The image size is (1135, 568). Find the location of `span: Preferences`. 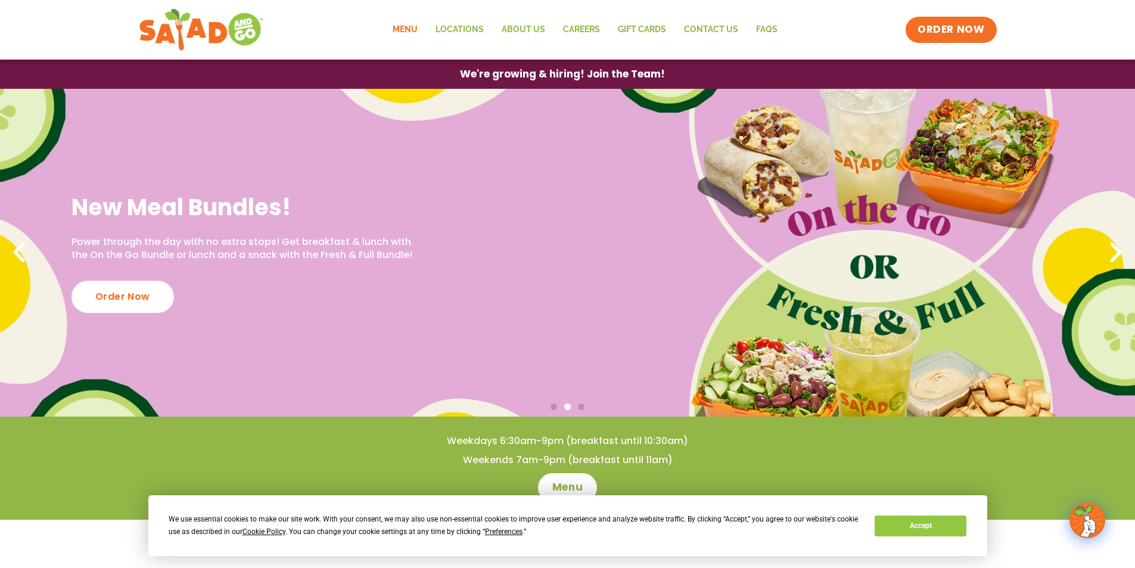

span: Preferences is located at coordinates (503, 531).